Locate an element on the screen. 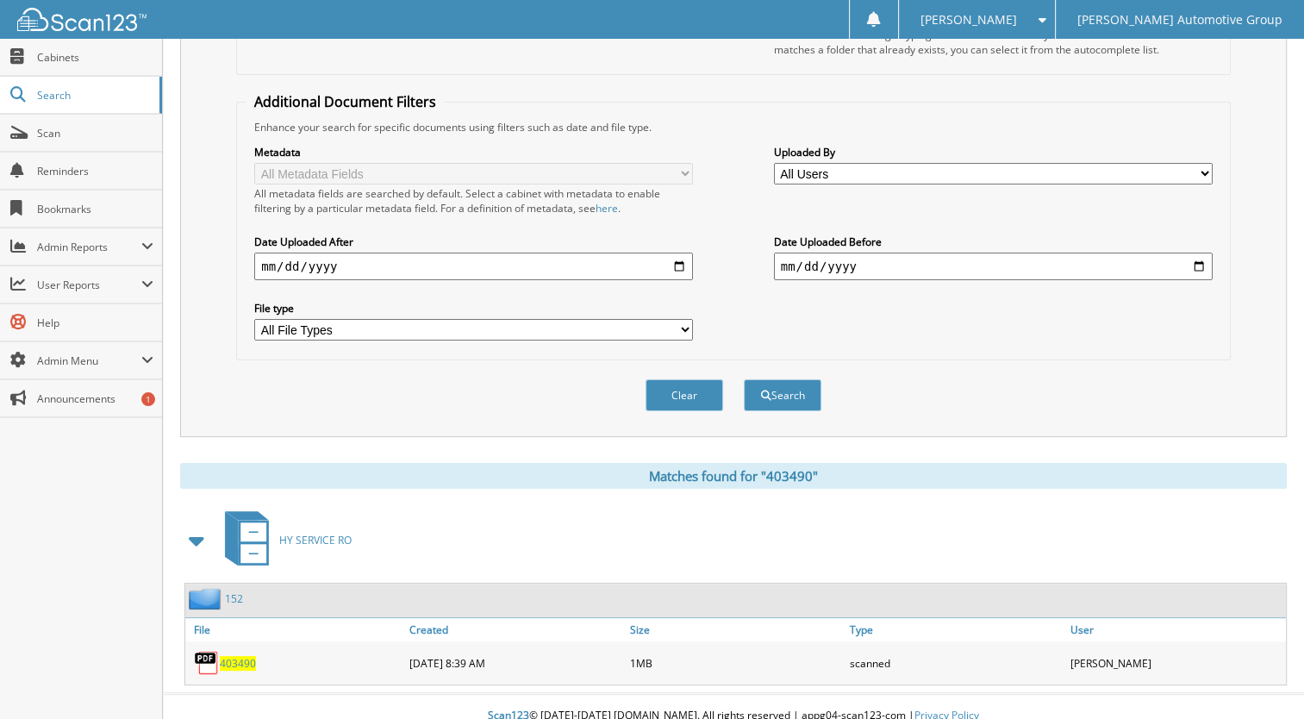 The image size is (1304, 719). label: Date Uploaded Before is located at coordinates (993, 241).